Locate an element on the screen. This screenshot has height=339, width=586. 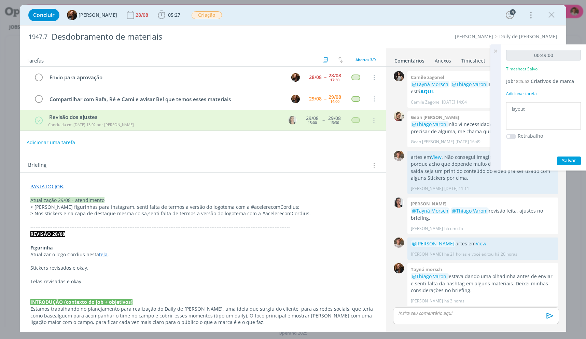
a: PASTA DO JOB. is located at coordinates (47, 186).